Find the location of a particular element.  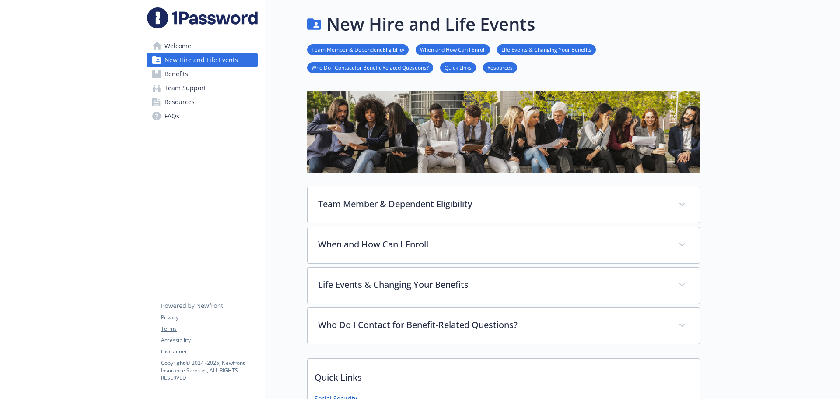

span: Resources is located at coordinates (179, 102).